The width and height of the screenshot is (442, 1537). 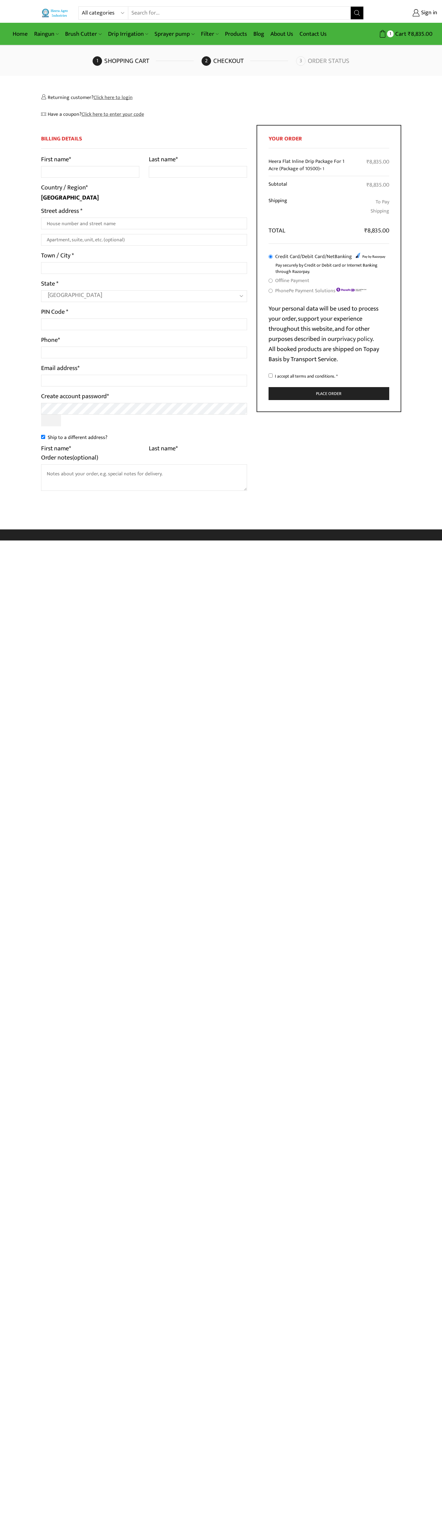 I want to click on label: Phone, so click(x=51, y=340).